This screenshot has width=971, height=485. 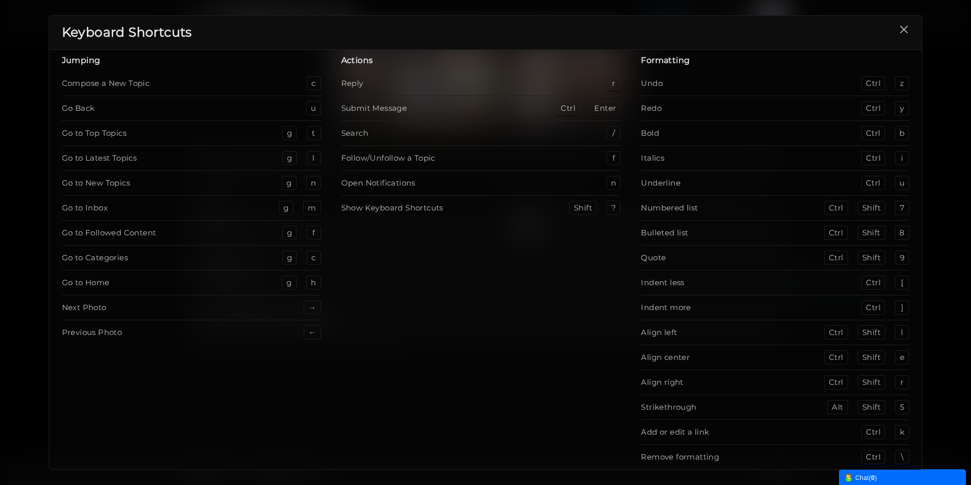 What do you see at coordinates (456, 207) in the screenshot?
I see `div: Show Keyboard Shortcuts` at bounding box center [456, 207].